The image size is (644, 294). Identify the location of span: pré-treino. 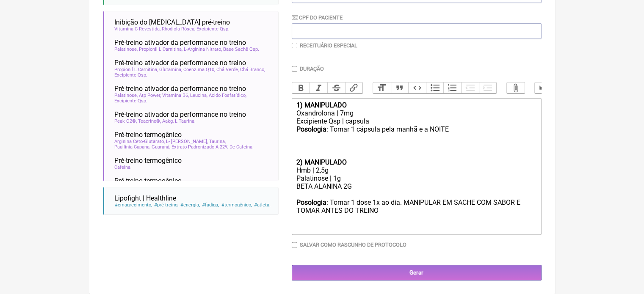
(166, 205).